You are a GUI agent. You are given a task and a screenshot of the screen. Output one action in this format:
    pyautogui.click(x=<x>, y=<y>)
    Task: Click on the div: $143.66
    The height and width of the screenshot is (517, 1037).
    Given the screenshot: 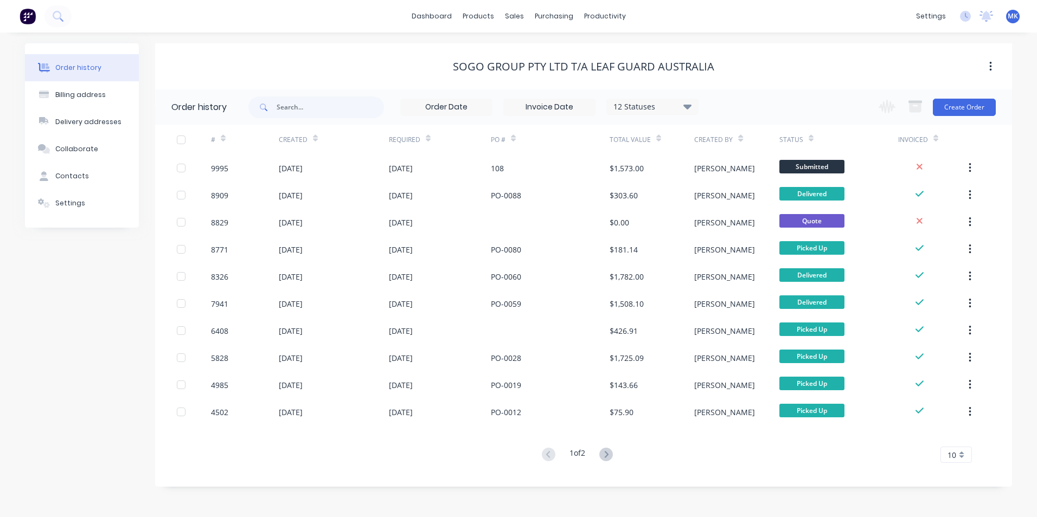 What is the action you would take?
    pyautogui.click(x=623, y=385)
    